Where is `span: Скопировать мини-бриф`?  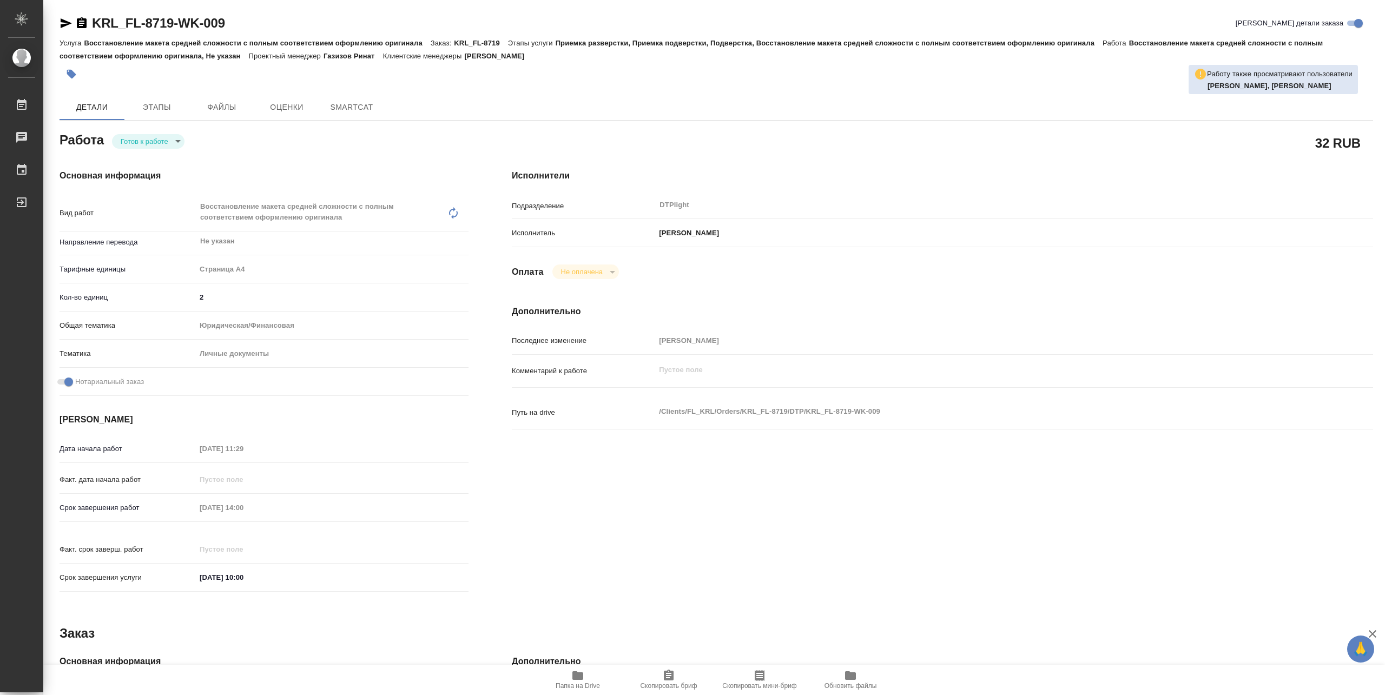 span: Скопировать мини-бриф is located at coordinates (759, 686).